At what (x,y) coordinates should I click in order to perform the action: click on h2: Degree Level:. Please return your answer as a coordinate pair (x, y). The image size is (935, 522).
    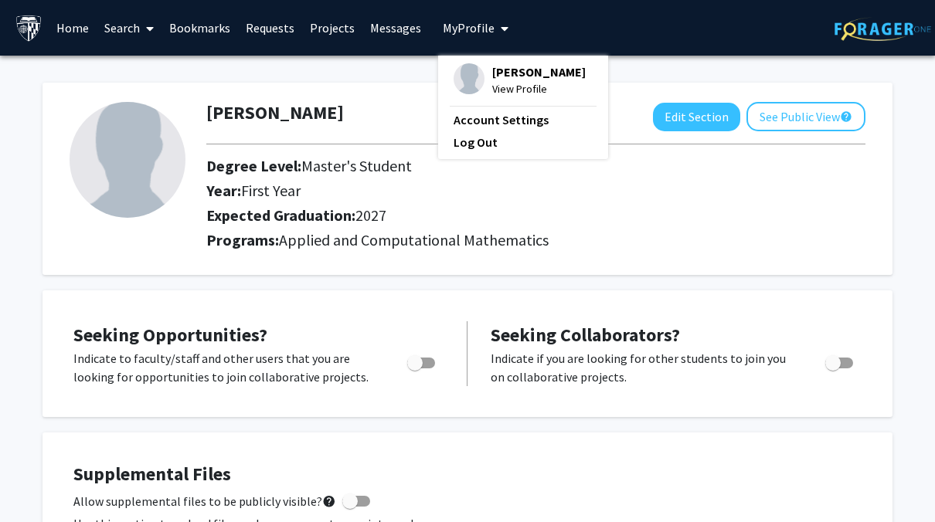
    Looking at the image, I should click on (469, 166).